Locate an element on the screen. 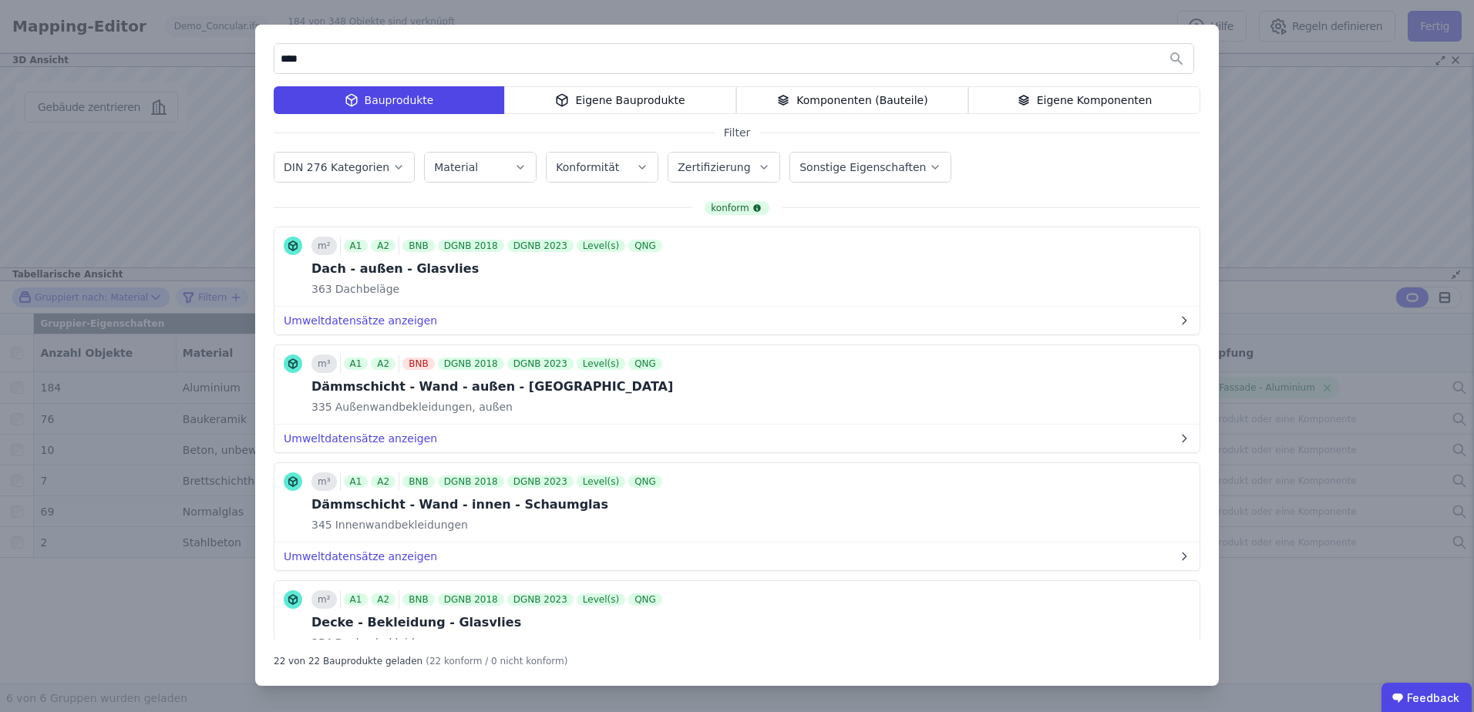  label: Konformität is located at coordinates (589, 167).